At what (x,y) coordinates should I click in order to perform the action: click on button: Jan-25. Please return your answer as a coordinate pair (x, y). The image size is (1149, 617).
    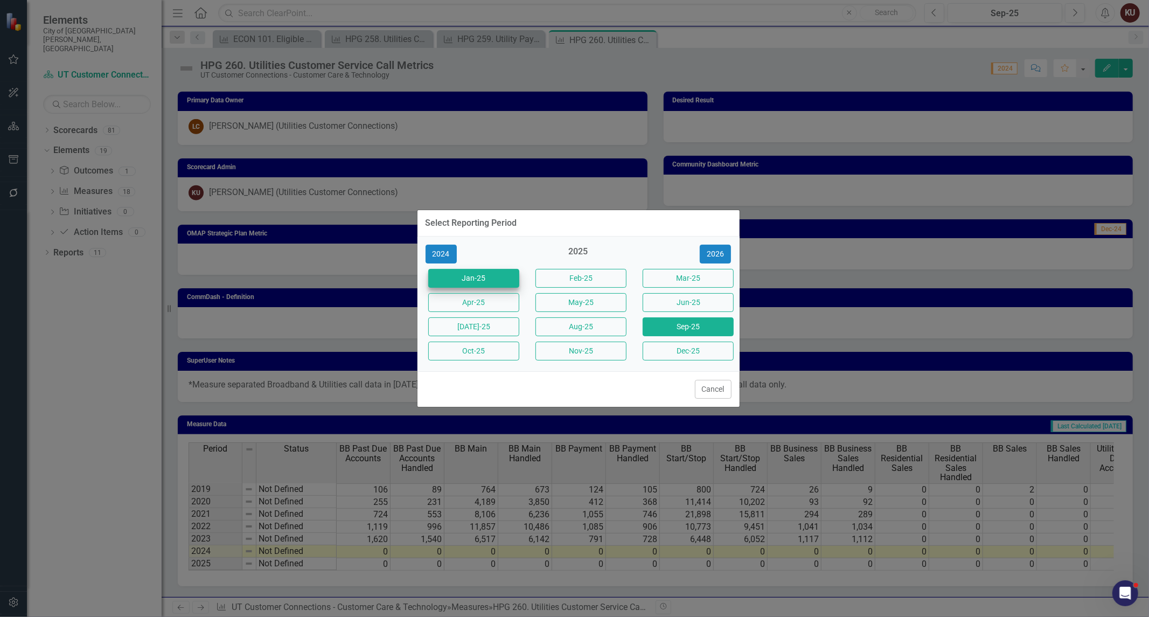
    Looking at the image, I should click on (473, 278).